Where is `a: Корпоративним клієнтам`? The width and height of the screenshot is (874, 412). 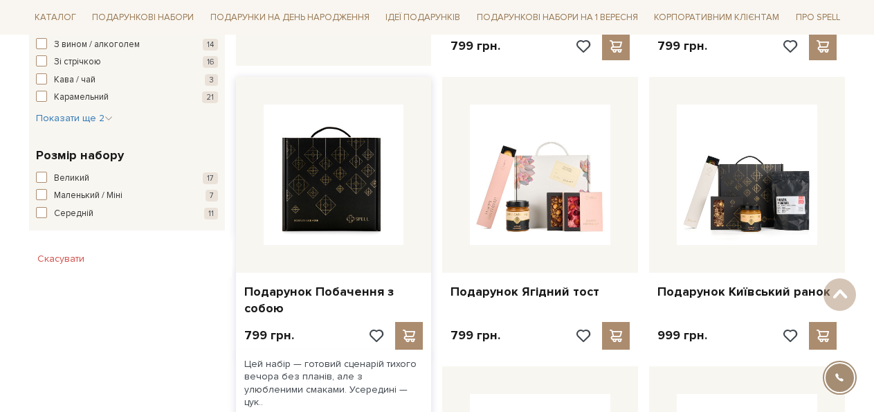
a: Корпоративним клієнтам is located at coordinates (716, 17).